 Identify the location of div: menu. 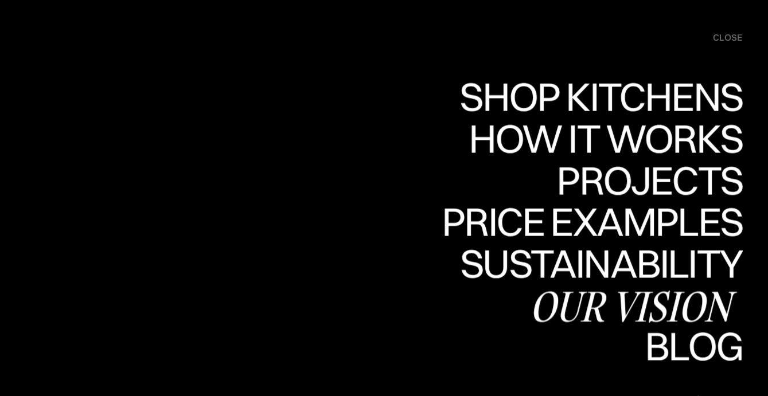
(721, 38).